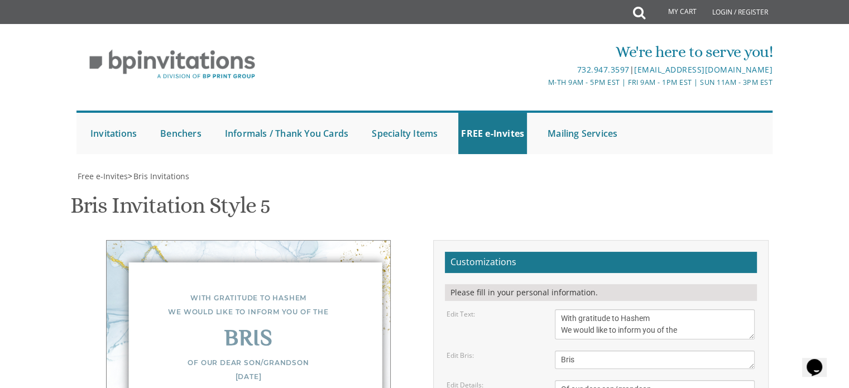 This screenshot has width=849, height=388. What do you see at coordinates (161, 176) in the screenshot?
I see `span: Bris Invitations` at bounding box center [161, 176].